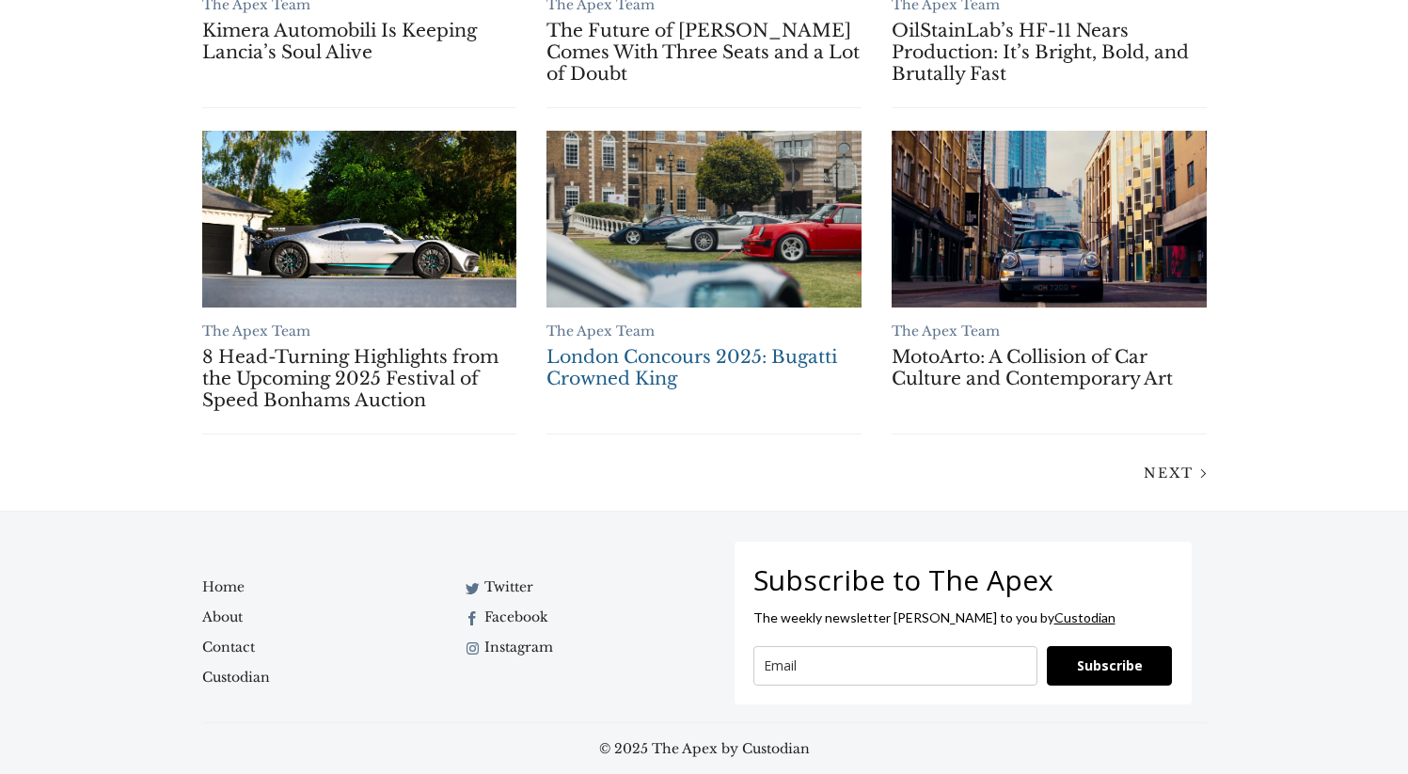 The height and width of the screenshot is (774, 1408). I want to click on a: Facebook, so click(575, 617).